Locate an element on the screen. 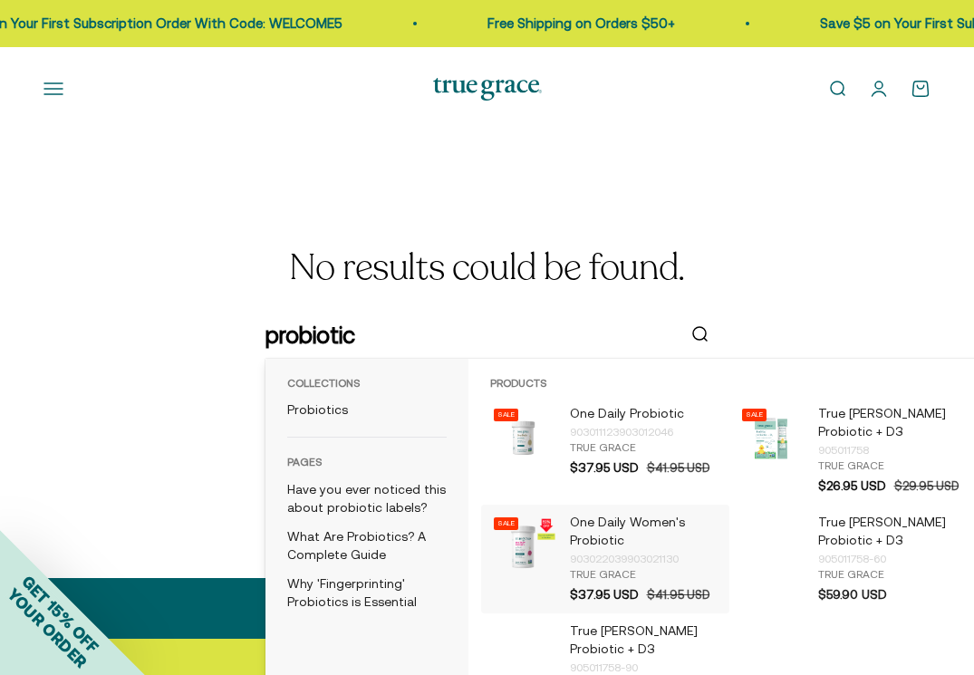 Image resolution: width=974 pixels, height=675 pixels. li: products: One Daily Probiotic is located at coordinates (605, 448).